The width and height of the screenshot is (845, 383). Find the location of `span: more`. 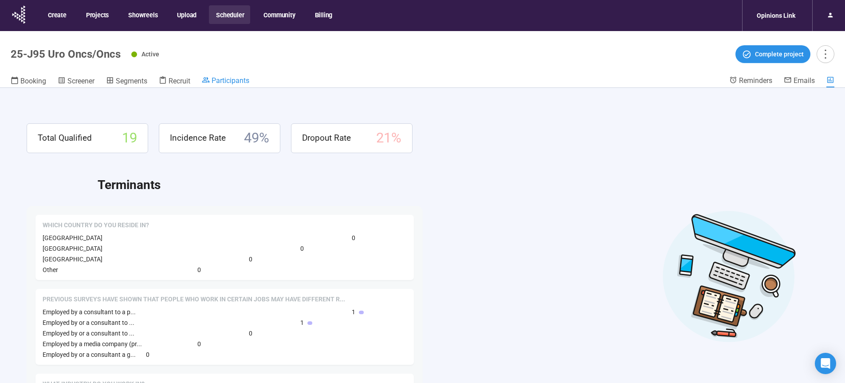

span: more is located at coordinates (825, 54).